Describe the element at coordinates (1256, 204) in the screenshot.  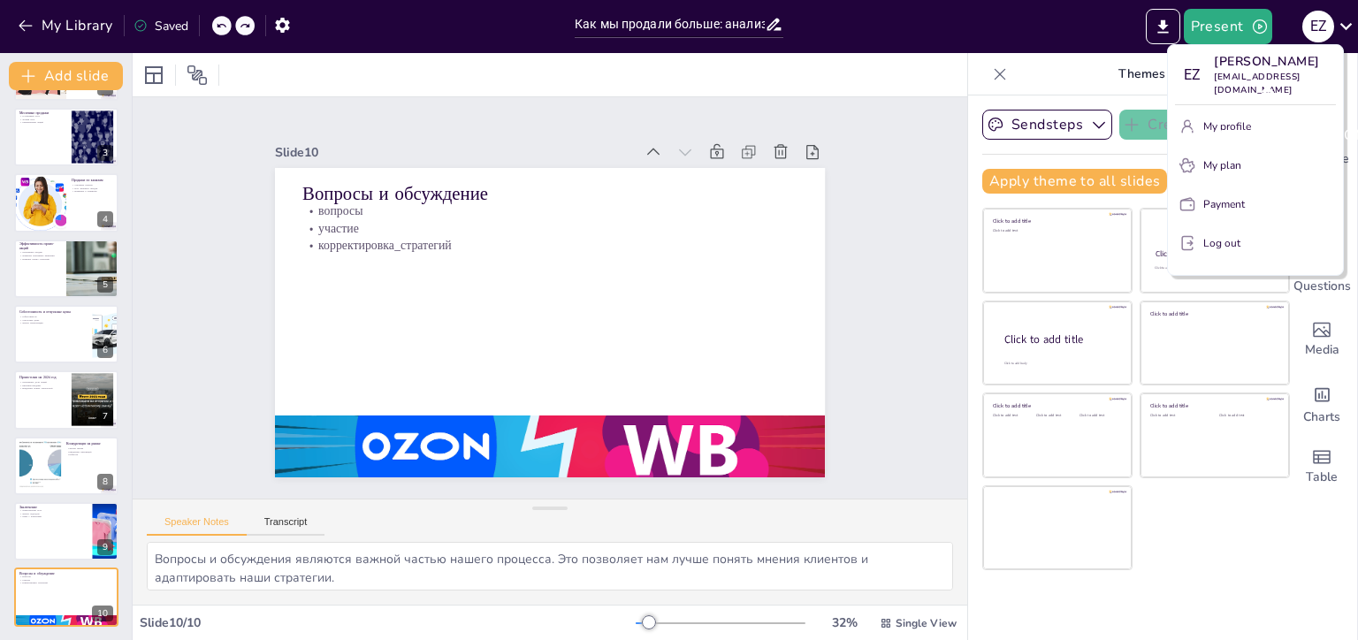
I see `button: Payment` at that location.